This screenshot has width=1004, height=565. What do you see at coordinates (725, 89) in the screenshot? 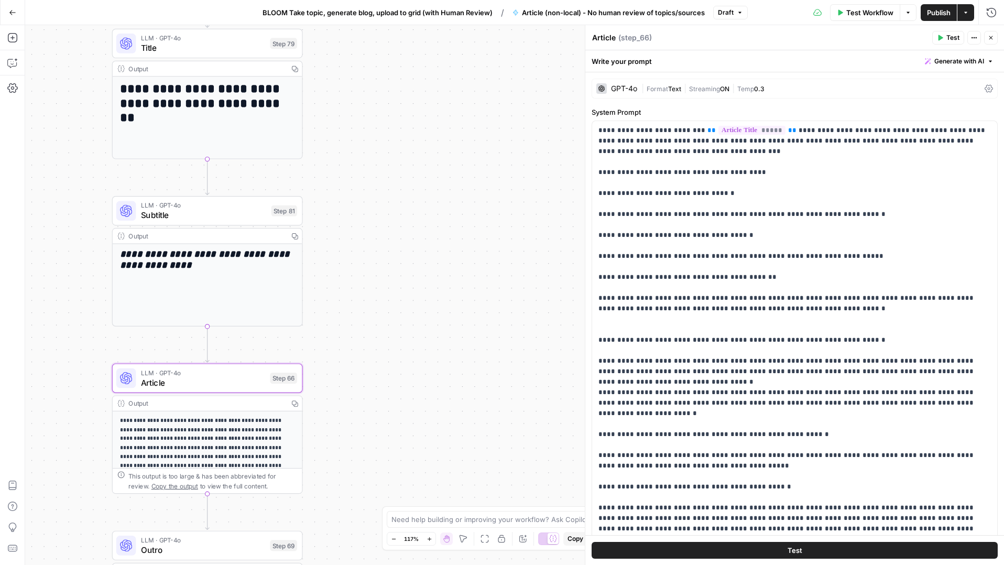
I see `span: ON` at bounding box center [725, 89].